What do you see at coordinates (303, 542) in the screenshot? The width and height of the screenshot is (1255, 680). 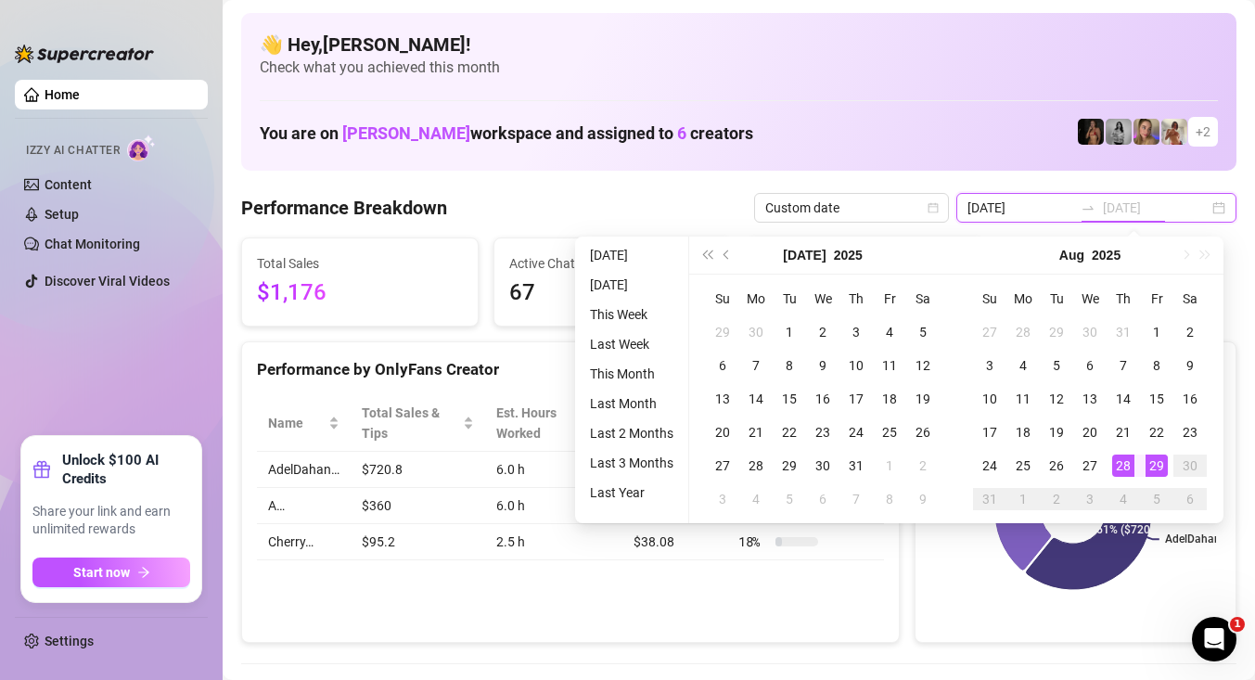 I see `td: Cherry…` at bounding box center [303, 542].